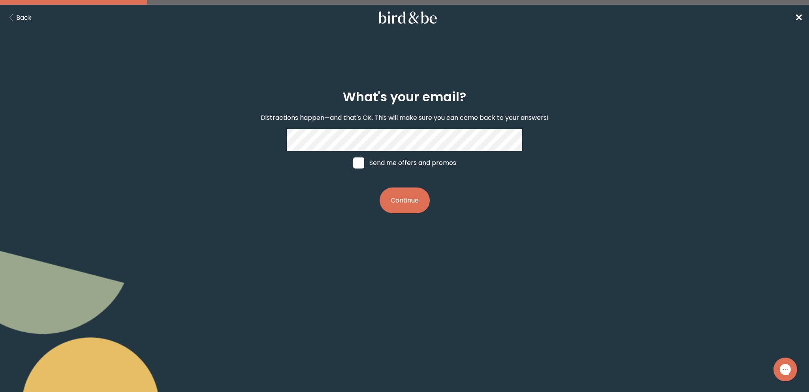 This screenshot has height=392, width=809. Describe the element at coordinates (16, 15) in the screenshot. I see `button: Gorgias live chat` at that location.